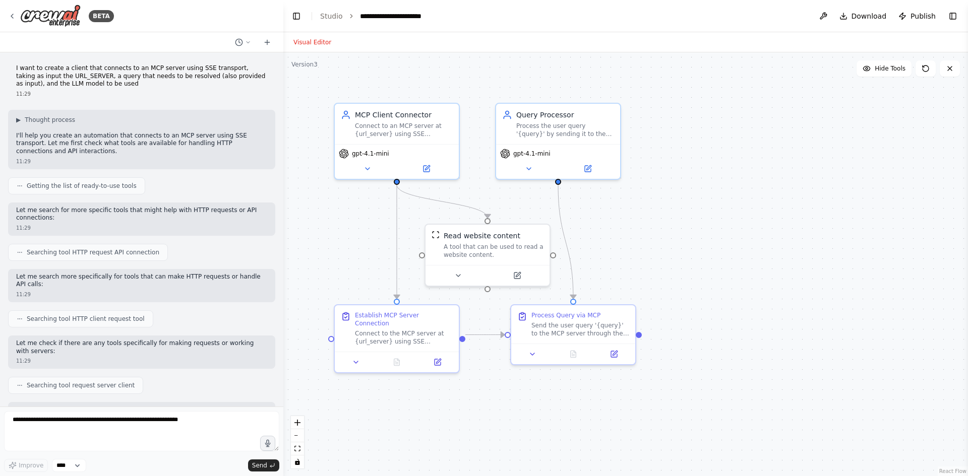 Image resolution: width=968 pixels, height=476 pixels. I want to click on span: Hide Tools, so click(890, 69).